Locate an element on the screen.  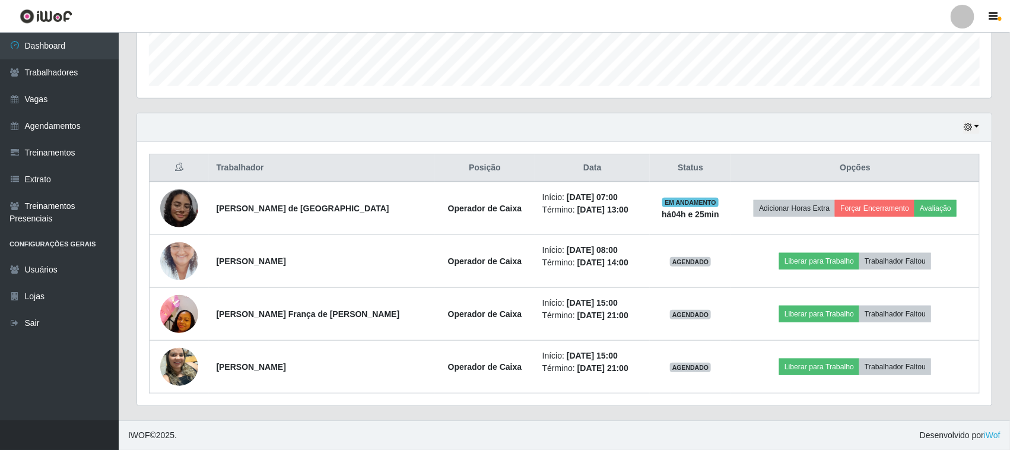
span: EM ANDAMENTO is located at coordinates (690, 202).